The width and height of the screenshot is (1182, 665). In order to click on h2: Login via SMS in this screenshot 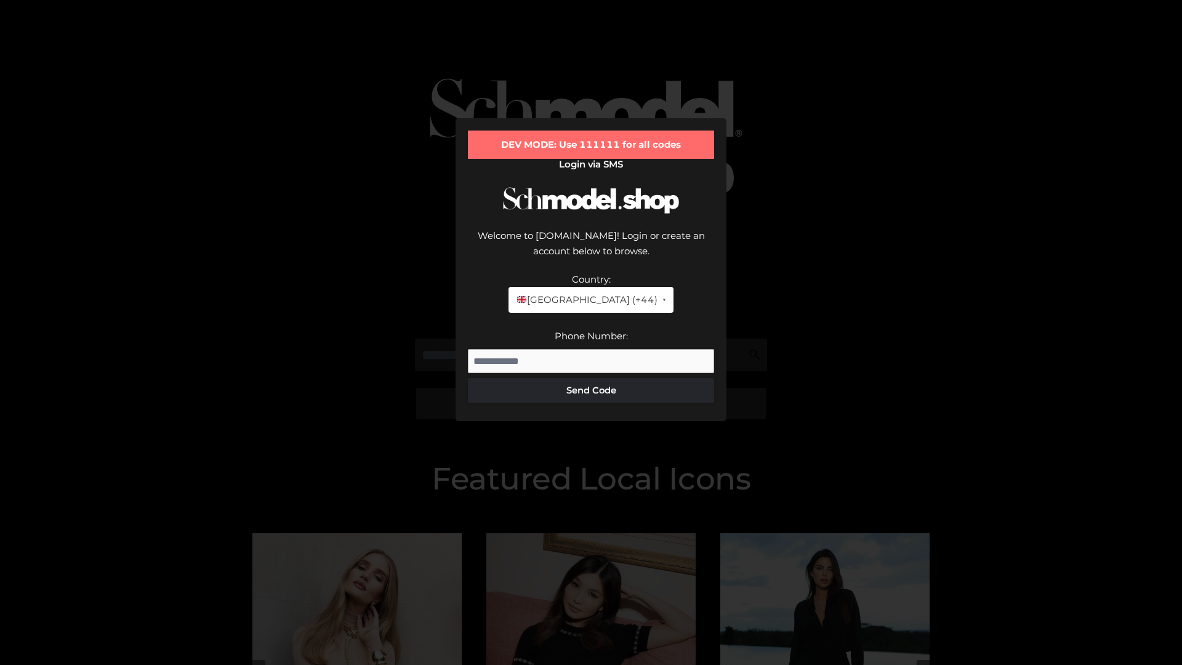, I will do `click(591, 164)`.